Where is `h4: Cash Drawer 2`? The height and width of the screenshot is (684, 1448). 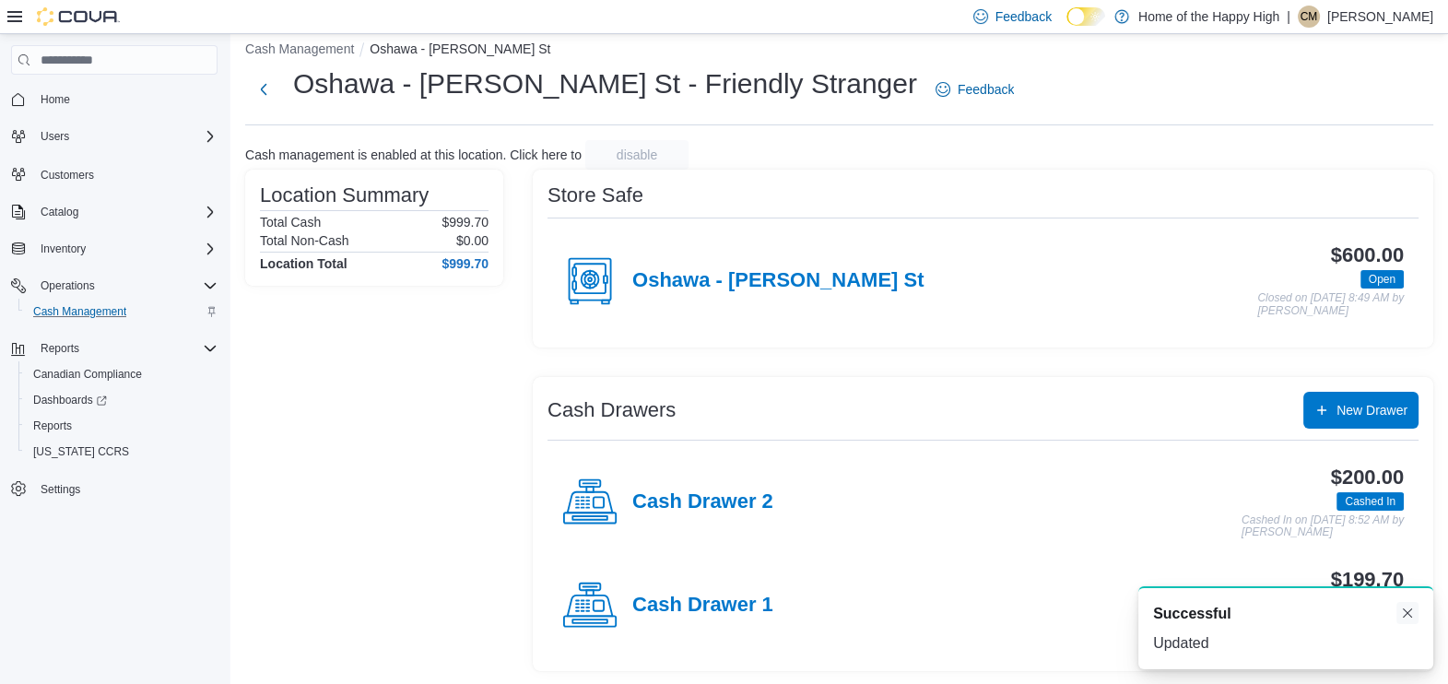
h4: Cash Drawer 2 is located at coordinates (702, 502).